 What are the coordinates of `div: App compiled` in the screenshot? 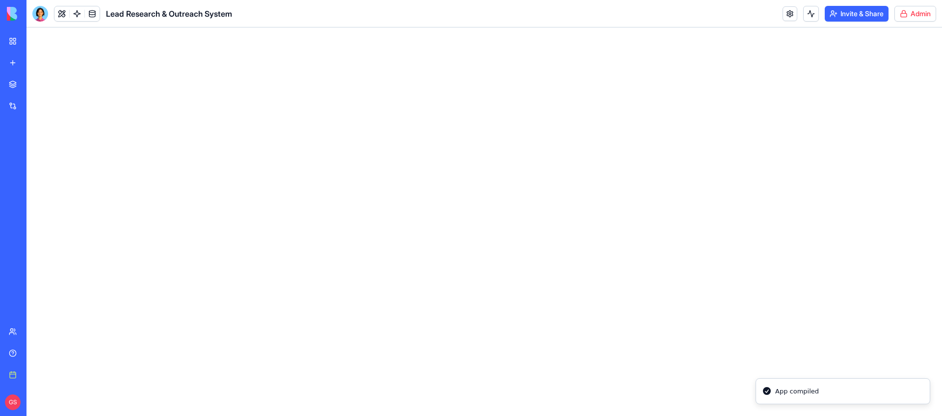 It's located at (797, 392).